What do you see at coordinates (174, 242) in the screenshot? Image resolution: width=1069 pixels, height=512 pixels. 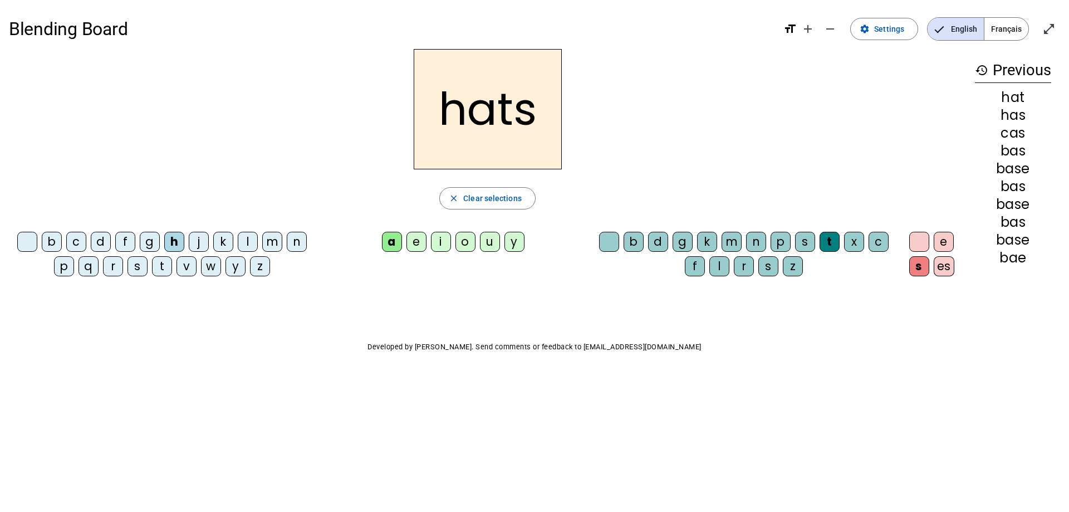 I see `div: h` at bounding box center [174, 242].